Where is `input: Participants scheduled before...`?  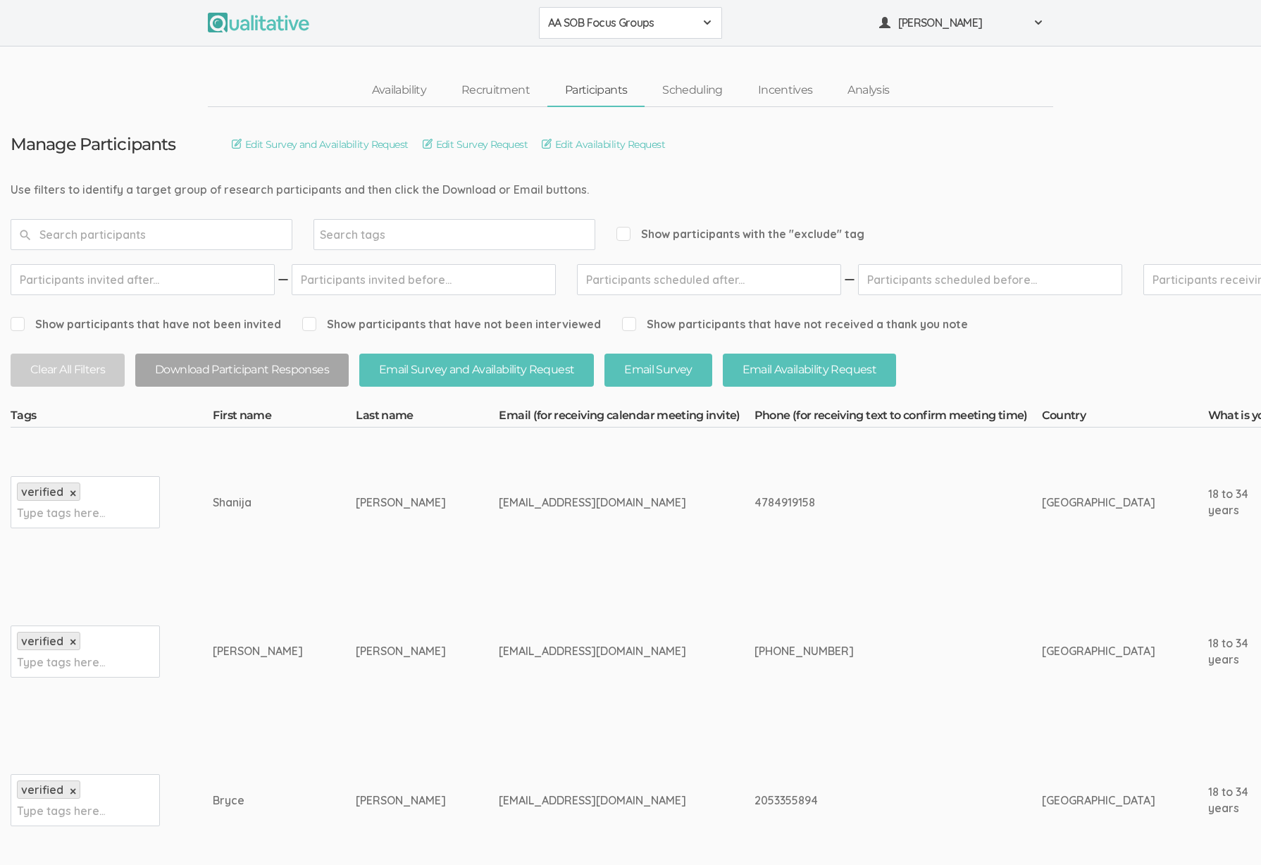 input: Participants scheduled before... is located at coordinates (990, 280).